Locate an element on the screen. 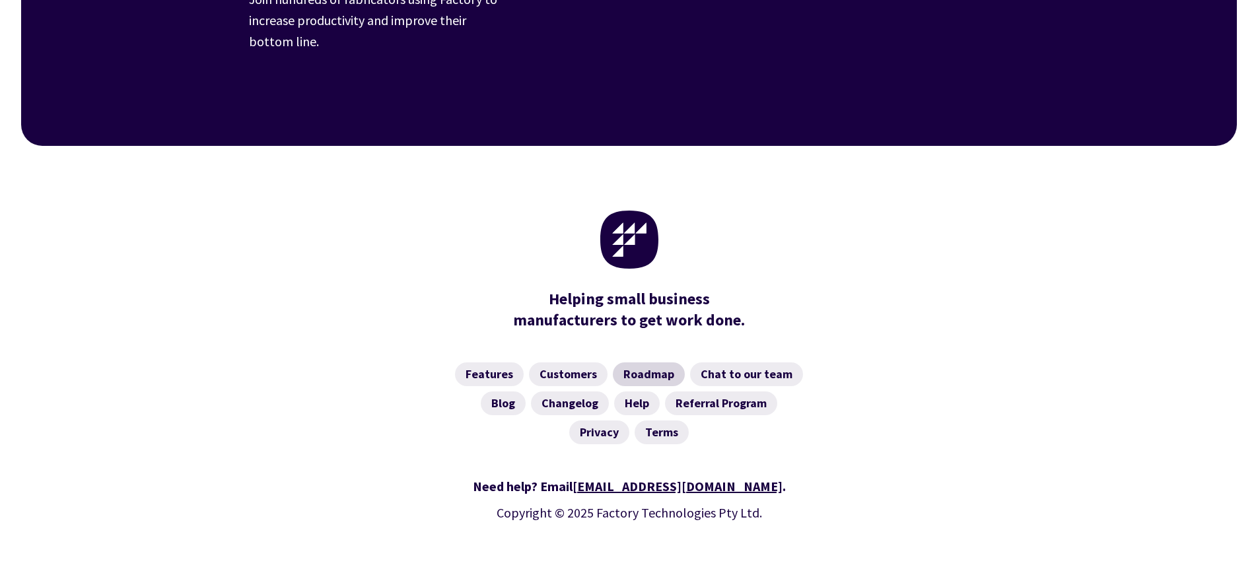 The image size is (1258, 567). div: manufacturers to get work done. is located at coordinates (629, 310).